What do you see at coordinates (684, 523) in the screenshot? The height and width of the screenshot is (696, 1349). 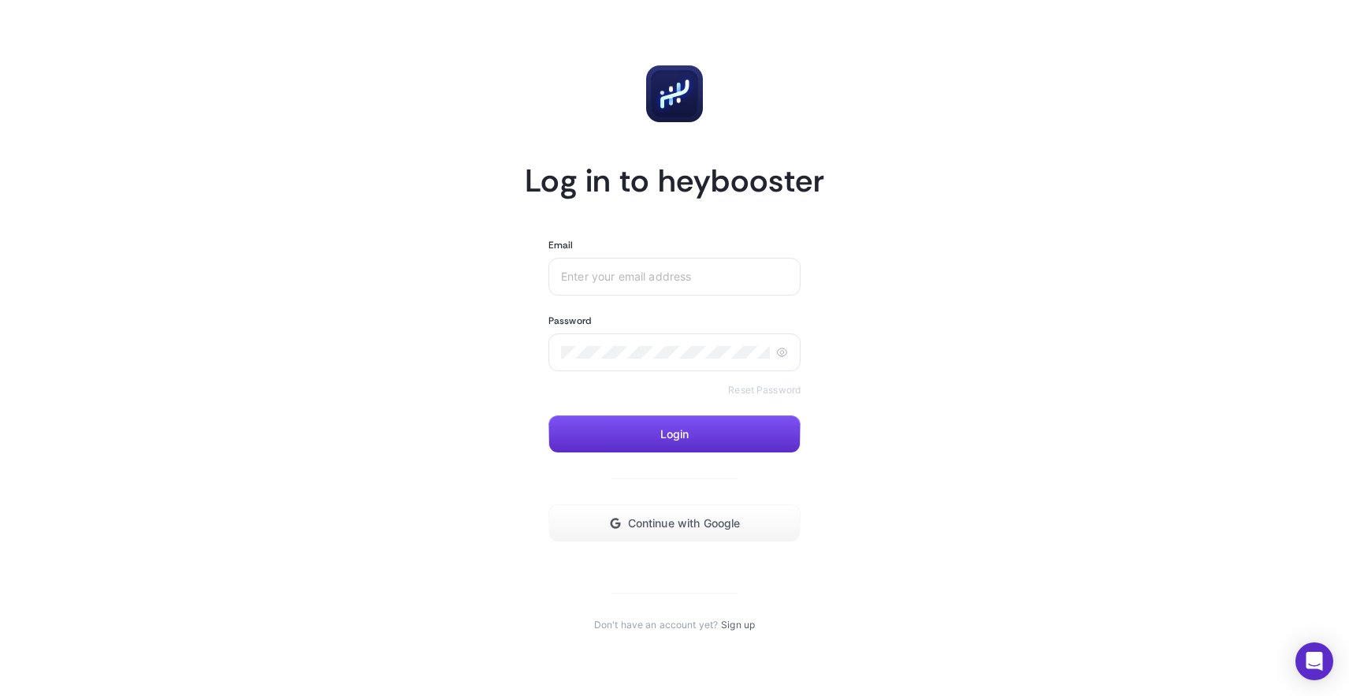 I see `span: Continue with Google` at bounding box center [684, 523].